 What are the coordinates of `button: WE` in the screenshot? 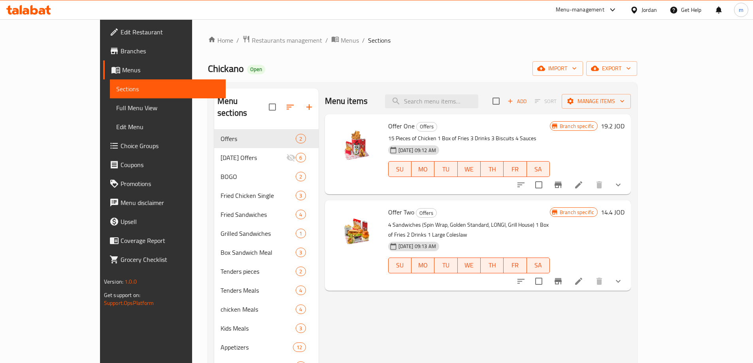 It's located at (469, 266).